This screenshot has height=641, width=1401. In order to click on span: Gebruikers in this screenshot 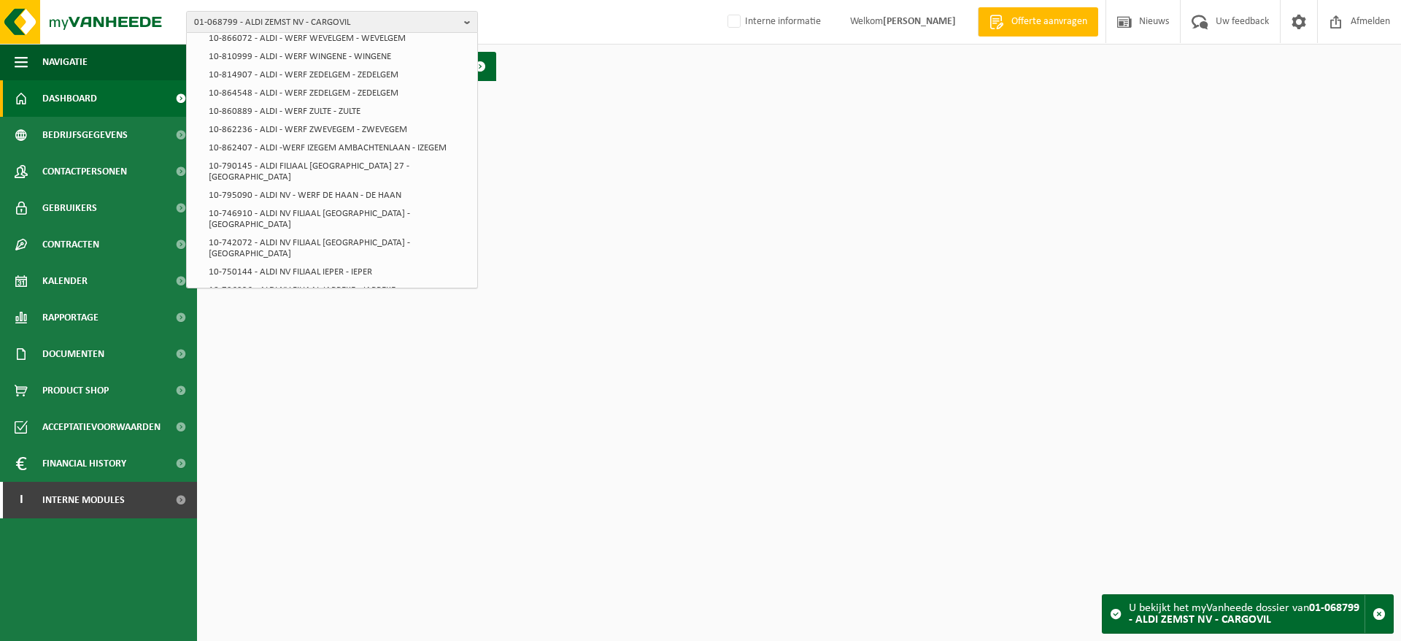, I will do `click(69, 208)`.